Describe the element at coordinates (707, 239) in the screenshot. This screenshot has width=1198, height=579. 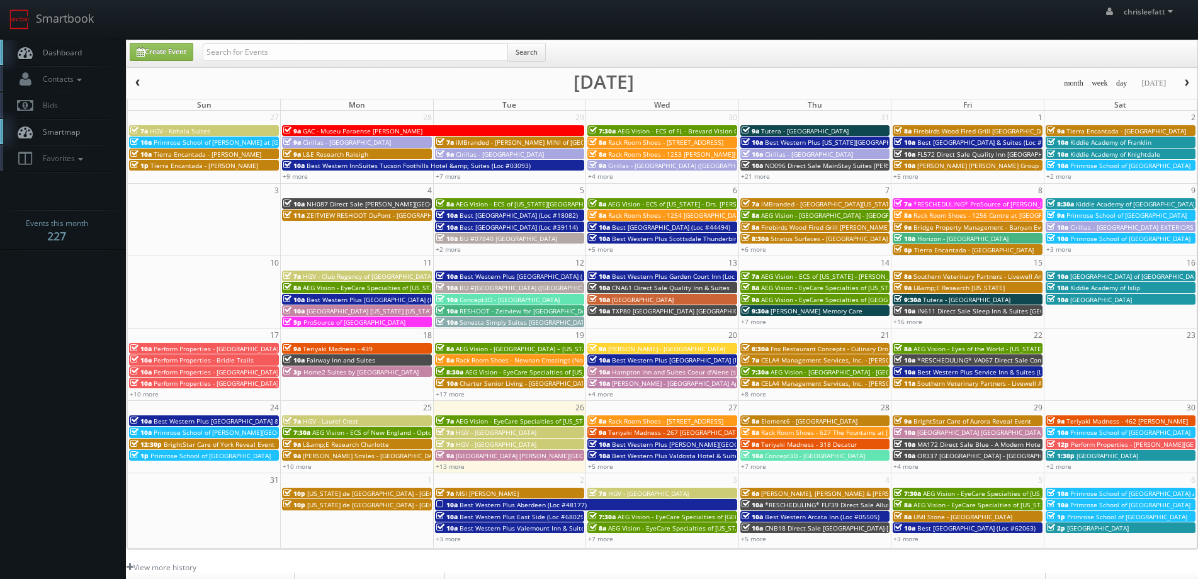
I see `span: Best Western Plus Scottsdale Thunderbird Suites (Loc #03156)` at that location.